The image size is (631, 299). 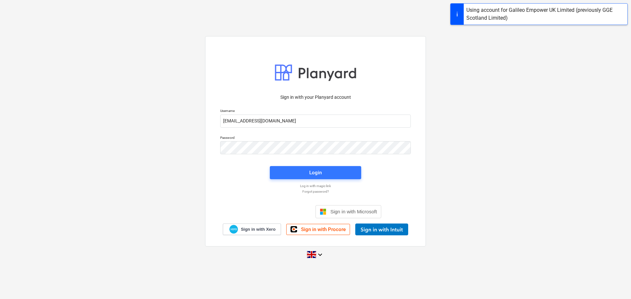 What do you see at coordinates (258, 230) in the screenshot?
I see `span: Sign in with Xero` at bounding box center [258, 230].